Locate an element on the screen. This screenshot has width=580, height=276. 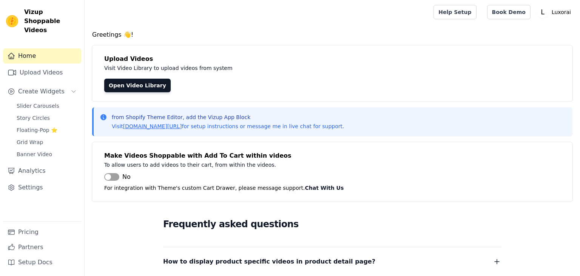
text: L is located at coordinates (543, 12).